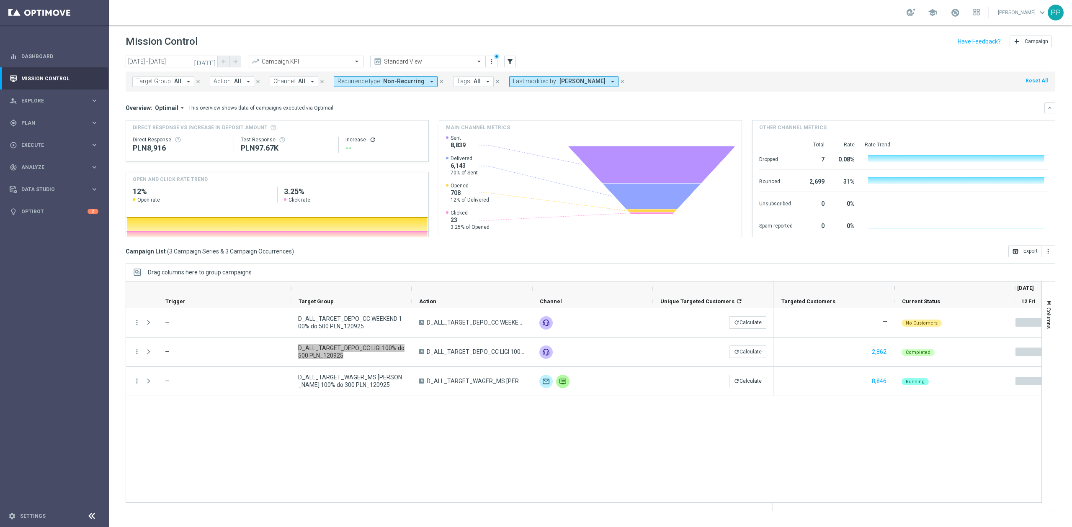 This screenshot has height=527, width=1072. I want to click on div: Data Studio keyboard_arrow_right, so click(54, 190).